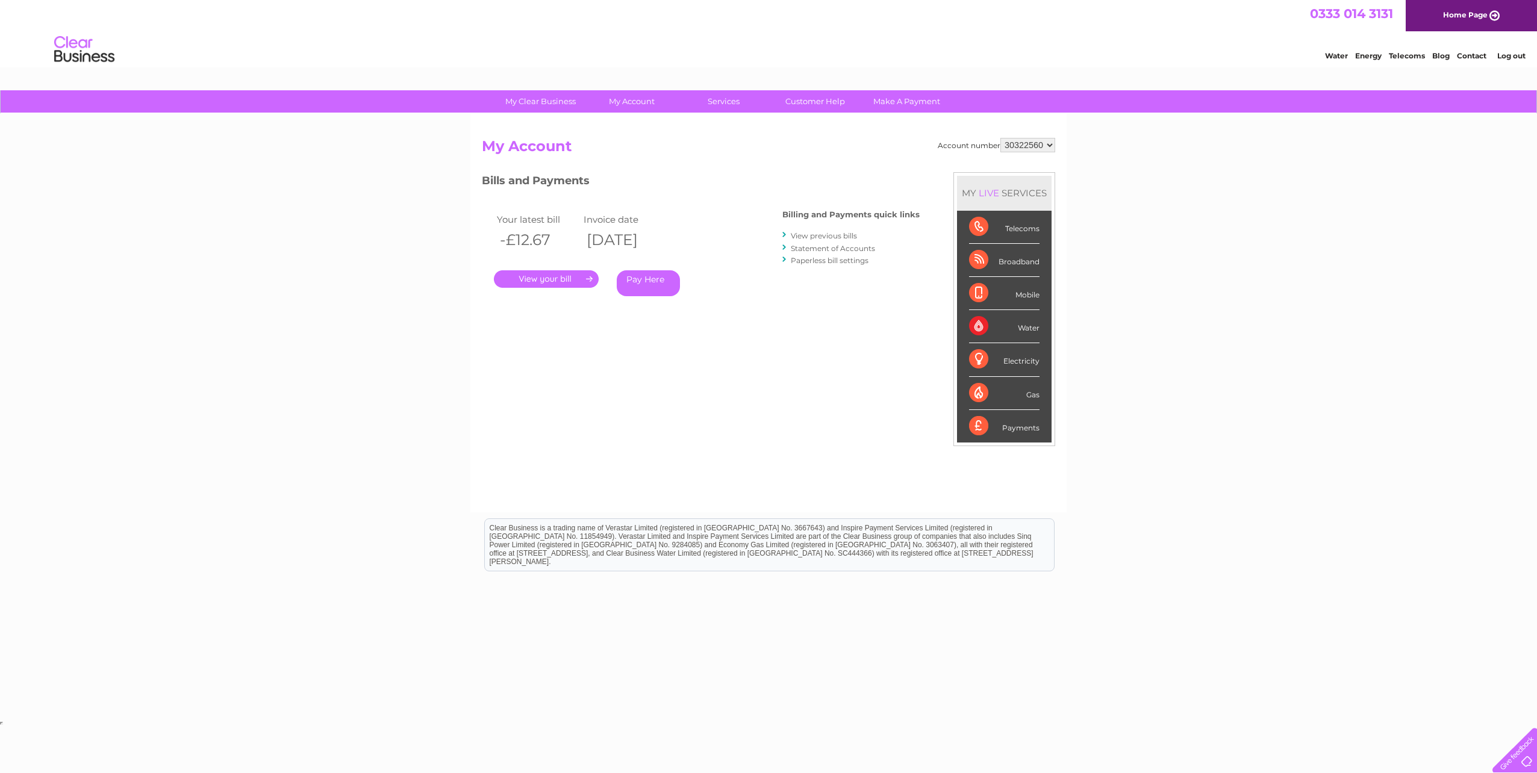  I want to click on img: logo.png, so click(84, 49).